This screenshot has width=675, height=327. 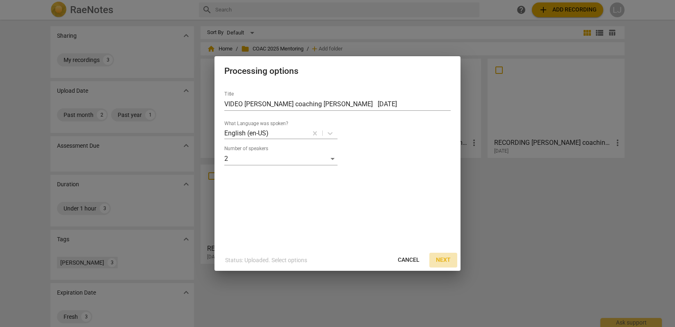 I want to click on label: Title, so click(x=229, y=94).